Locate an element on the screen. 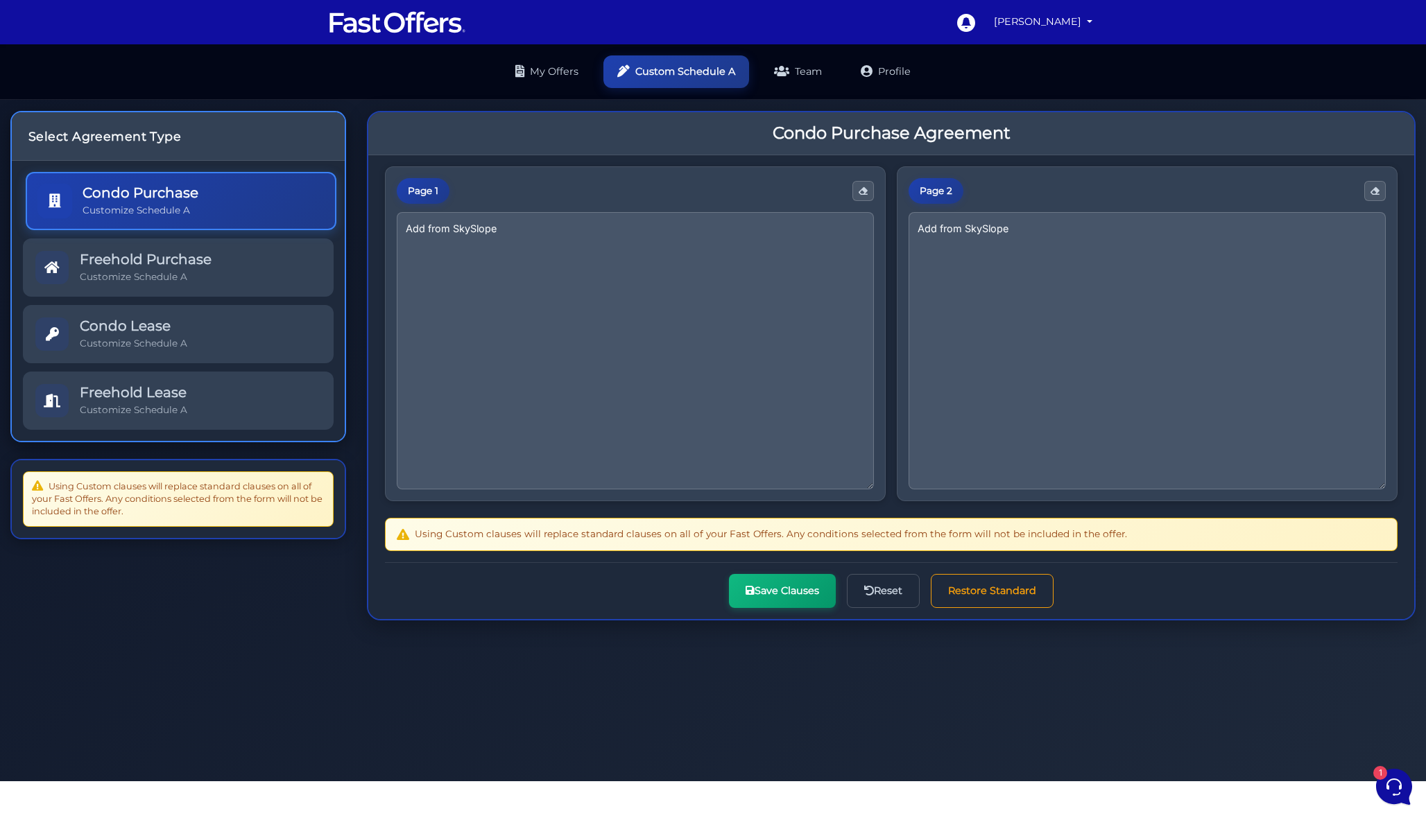 This screenshot has width=1426, height=820. h5: Freehold Purchase is located at coordinates (146, 259).